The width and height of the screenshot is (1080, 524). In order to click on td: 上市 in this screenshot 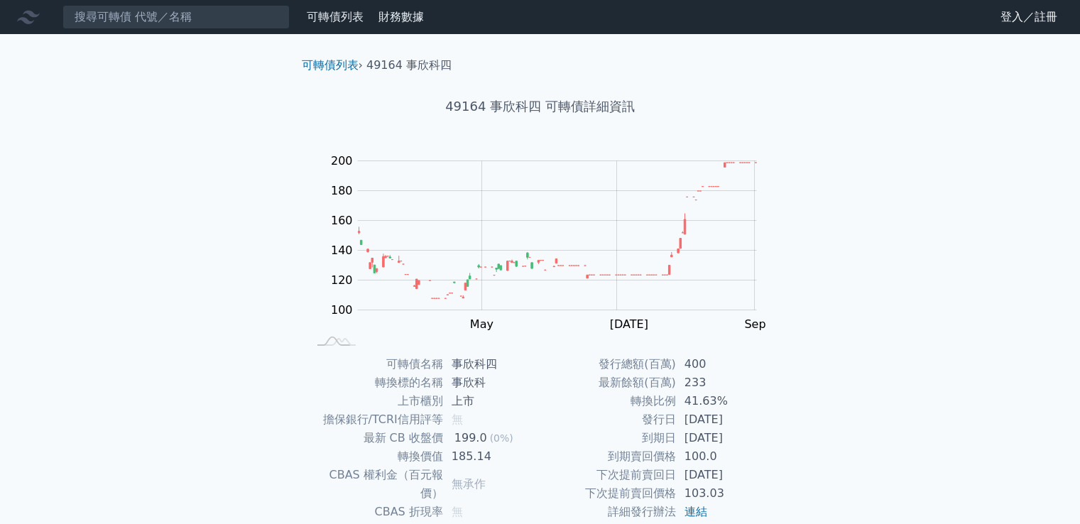, I will do `click(491, 401)`.